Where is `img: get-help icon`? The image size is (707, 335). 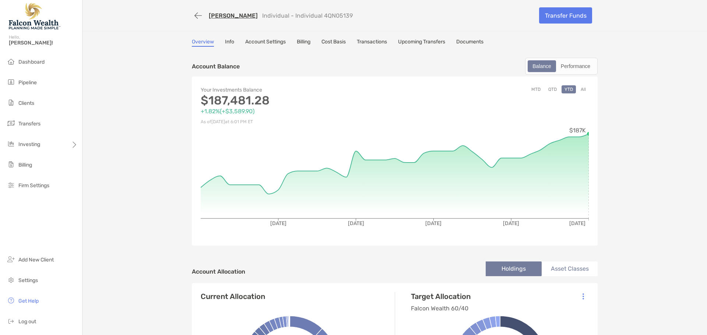
img: get-help icon is located at coordinates (11, 301).